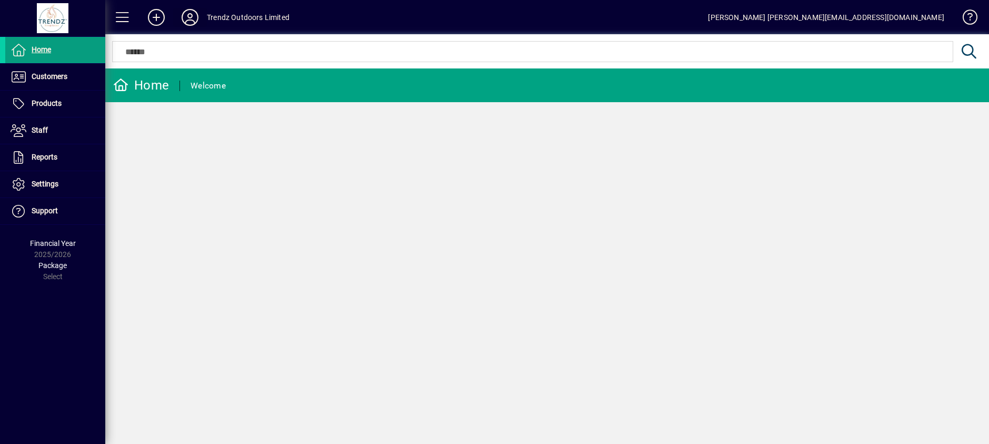 The width and height of the screenshot is (989, 444). Describe the element at coordinates (55, 211) in the screenshot. I see `a: Support` at that location.